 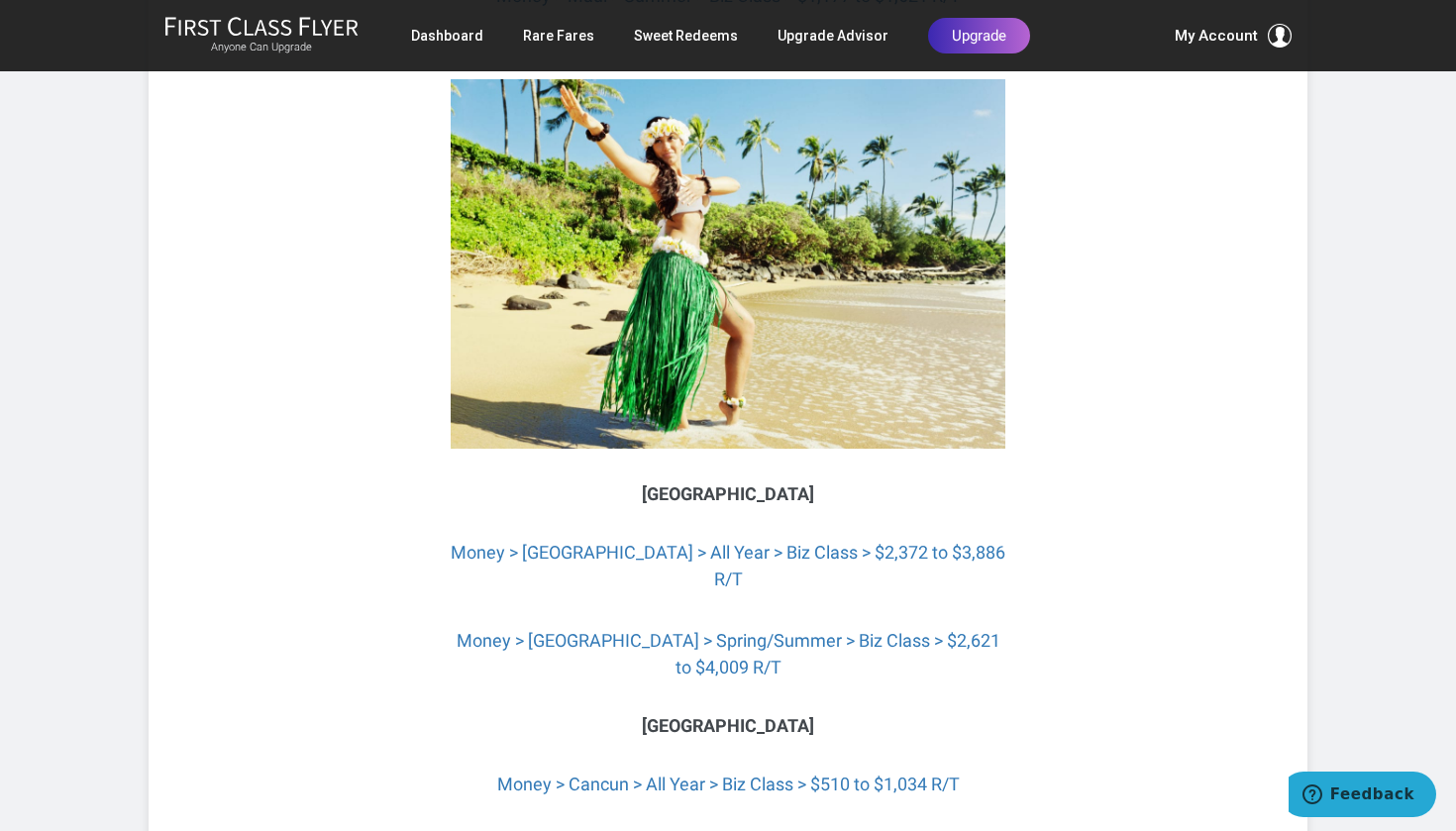 I want to click on a: First Class FlyerAnyone Can Upgrade, so click(x=262, y=36).